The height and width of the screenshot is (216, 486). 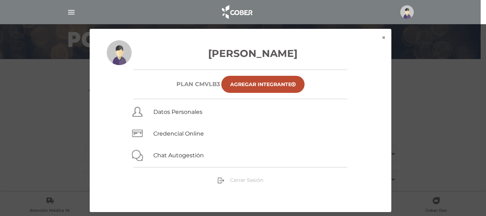 What do you see at coordinates (237, 12) in the screenshot?
I see `img: logo_cober_home-white.png` at bounding box center [237, 12].